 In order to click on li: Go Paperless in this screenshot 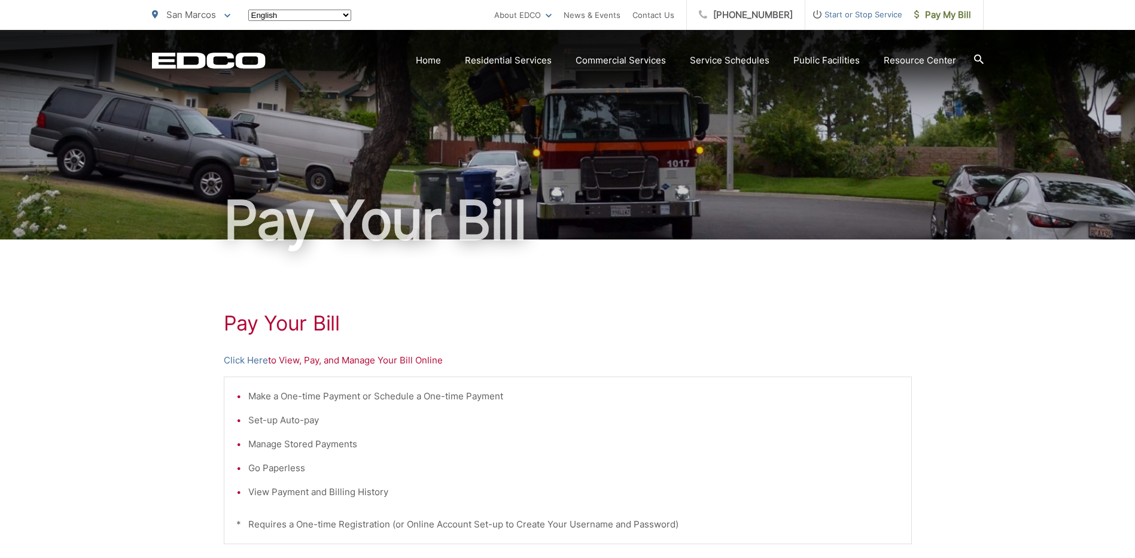, I will do `click(574, 468)`.